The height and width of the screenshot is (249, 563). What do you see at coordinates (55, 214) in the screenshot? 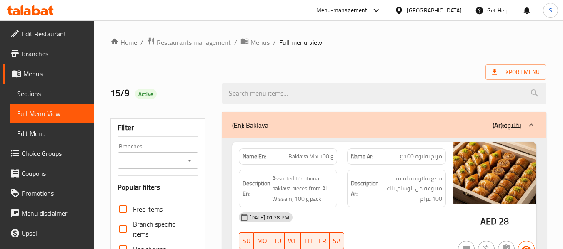
I see `span: Menu disclaimer` at bounding box center [55, 214].